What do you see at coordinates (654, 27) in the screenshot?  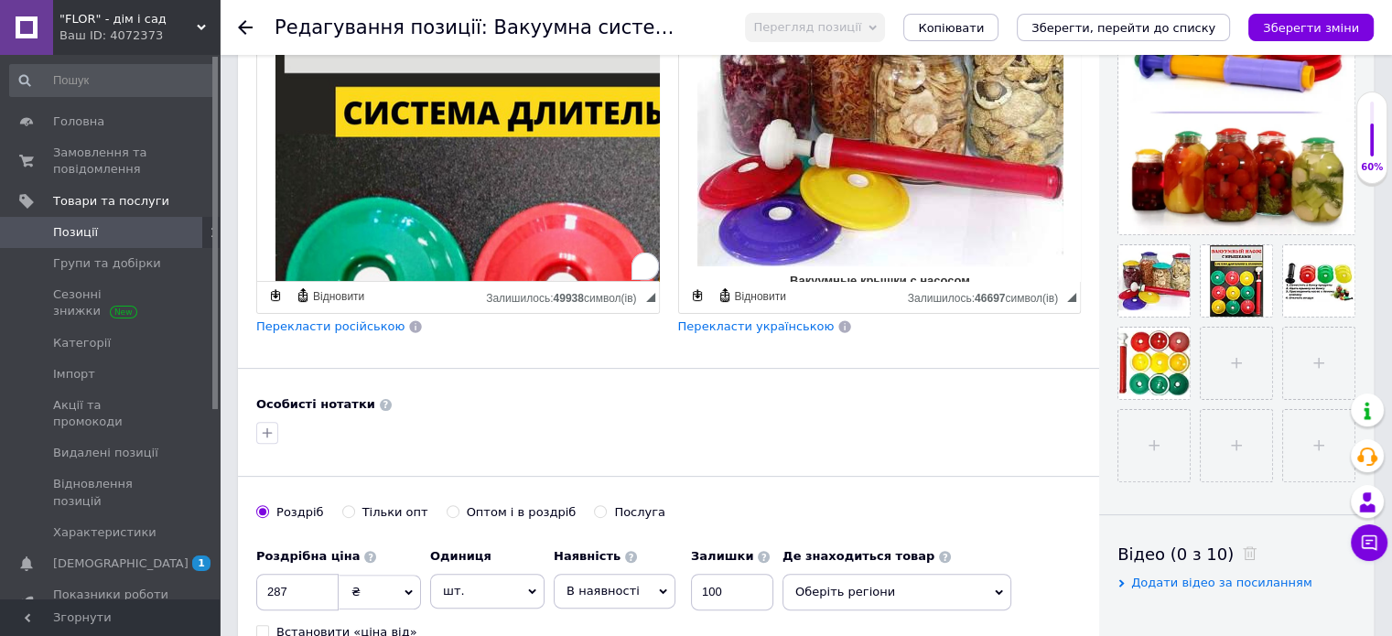 I see `h1: Редагування позиції: Вакуумна система консервування 9 кришок та насос` at bounding box center [654, 27].